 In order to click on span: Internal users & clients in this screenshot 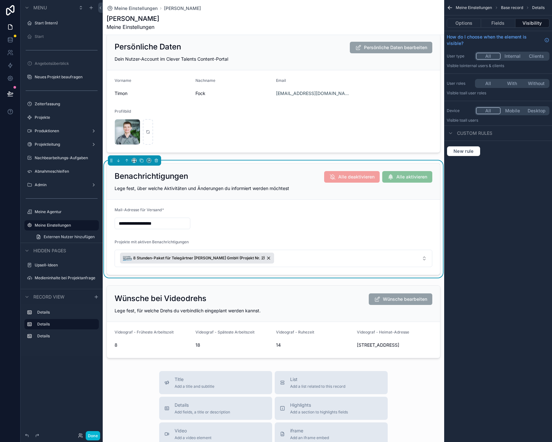, I will do `click(484, 65)`.